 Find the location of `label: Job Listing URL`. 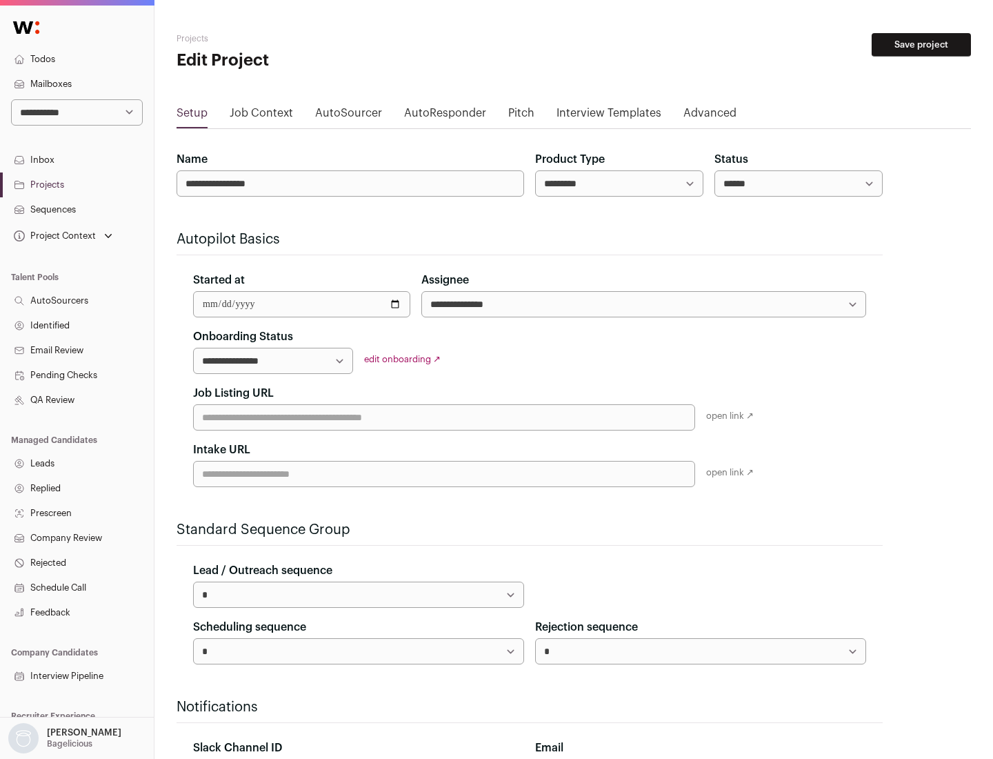

label: Job Listing URL is located at coordinates (233, 393).